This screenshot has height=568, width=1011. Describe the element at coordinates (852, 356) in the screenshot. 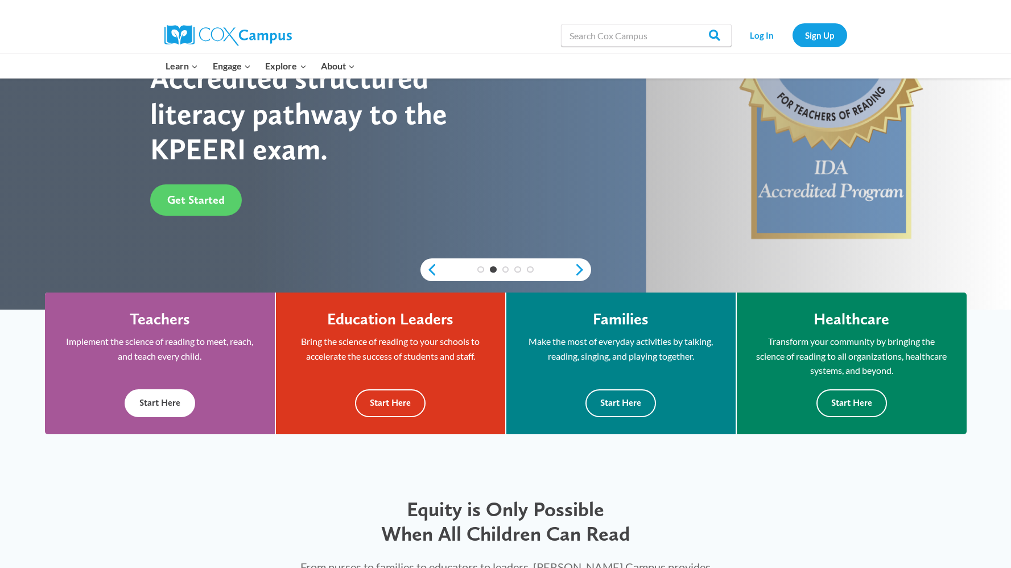

I see `p: Transform your community by bringing the science of reading to all organizations, healthcare syst...` at that location.